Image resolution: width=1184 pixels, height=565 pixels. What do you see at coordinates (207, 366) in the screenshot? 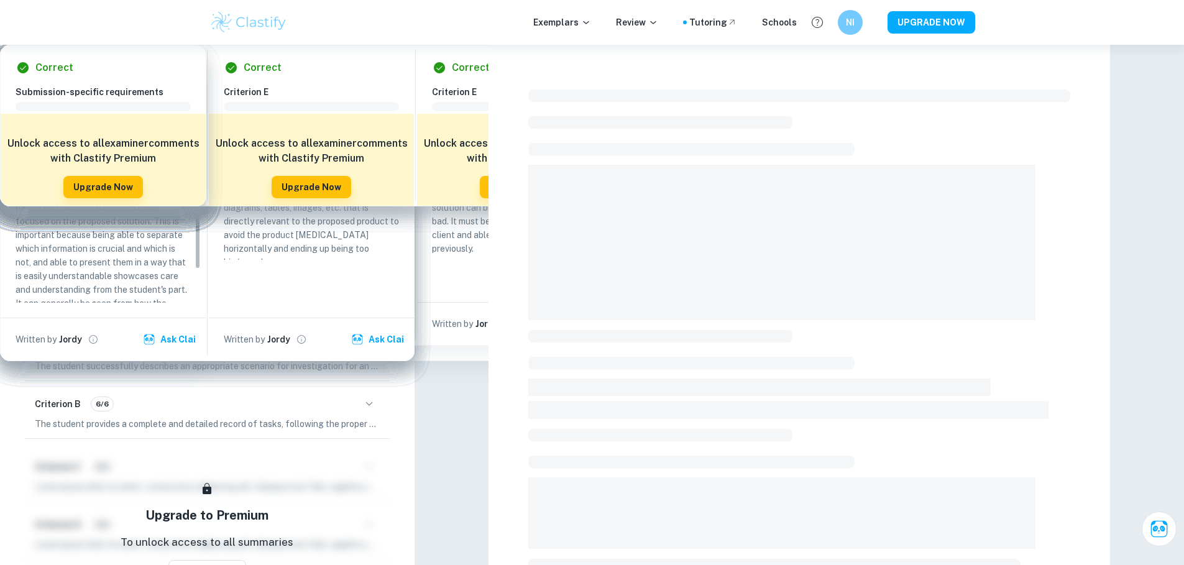
I see `p: The student successfully describes an appropriate scenario for investigation for an identified cl...` at bounding box center [207, 366].